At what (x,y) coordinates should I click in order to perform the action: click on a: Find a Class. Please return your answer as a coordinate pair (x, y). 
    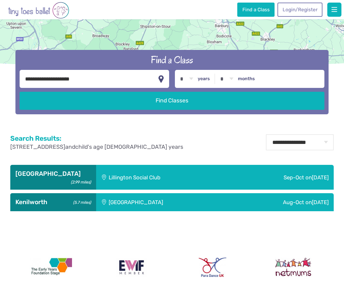
    Looking at the image, I should click on (256, 10).